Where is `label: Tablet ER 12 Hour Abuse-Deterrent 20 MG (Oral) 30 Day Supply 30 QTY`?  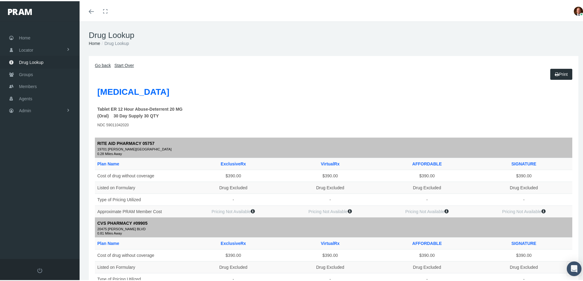
label: Tablet ER 12 Hour Abuse-Deterrent 20 MG (Oral) 30 Day Supply 30 QTY is located at coordinates (148, 111).